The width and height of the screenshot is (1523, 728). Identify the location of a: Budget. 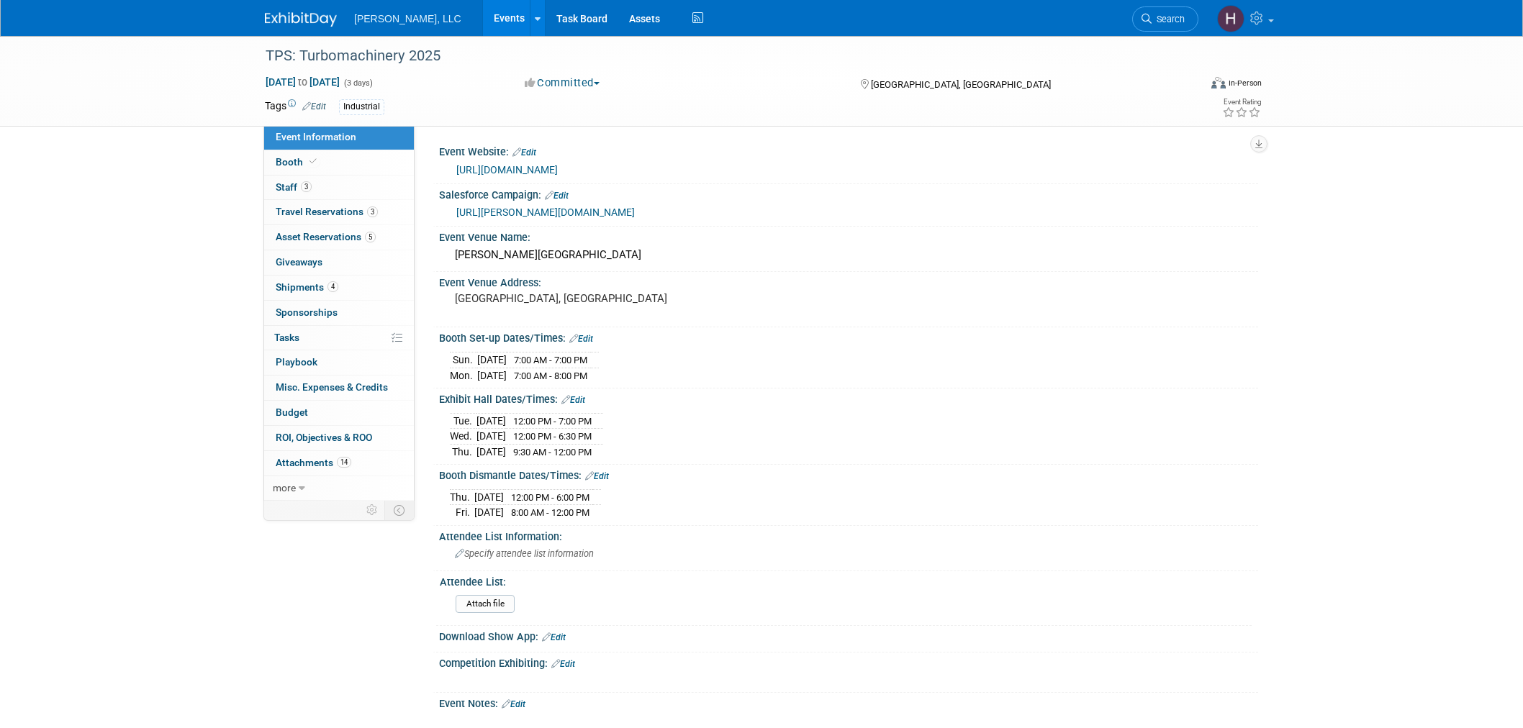
(339, 413).